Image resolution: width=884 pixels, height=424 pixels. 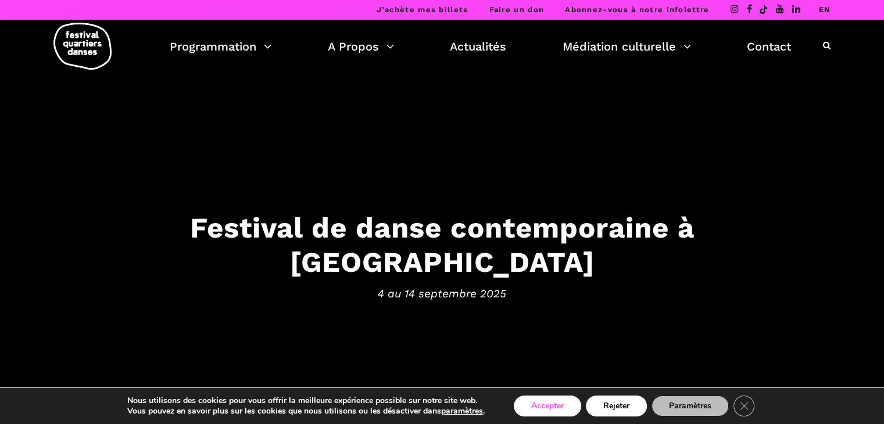 I want to click on p: Vous pouvez en savoir plus sur les cookies que nous utilisons ou les désactiver dans ., so click(x=306, y=412).